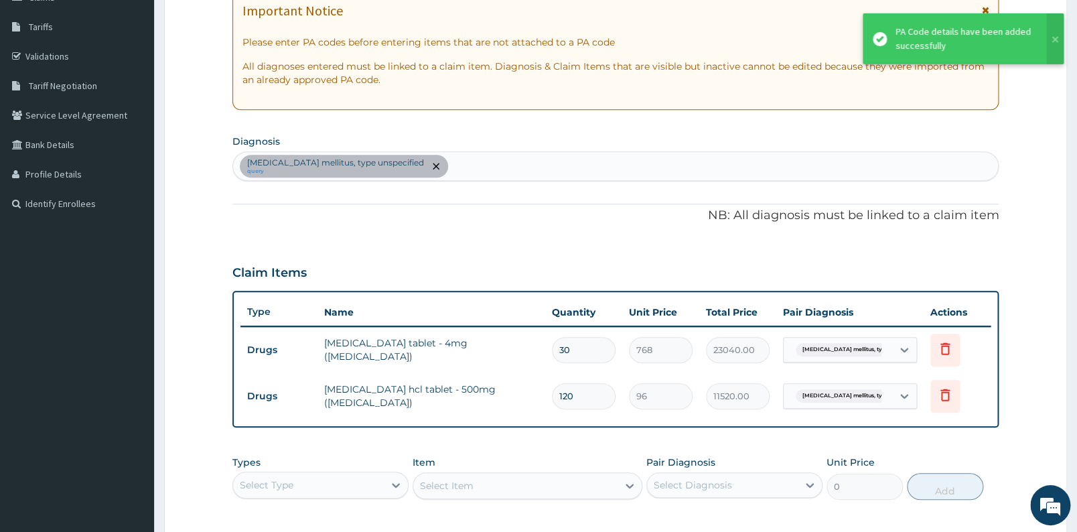 This screenshot has width=1077, height=532. Describe the element at coordinates (236, 23) in the screenshot. I see `div: Minimize live chat window` at that location.